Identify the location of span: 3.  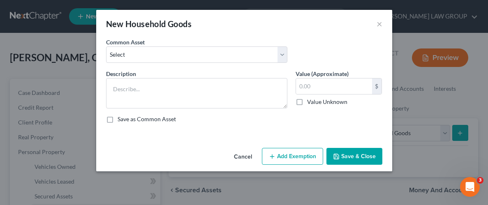
(481, 181).